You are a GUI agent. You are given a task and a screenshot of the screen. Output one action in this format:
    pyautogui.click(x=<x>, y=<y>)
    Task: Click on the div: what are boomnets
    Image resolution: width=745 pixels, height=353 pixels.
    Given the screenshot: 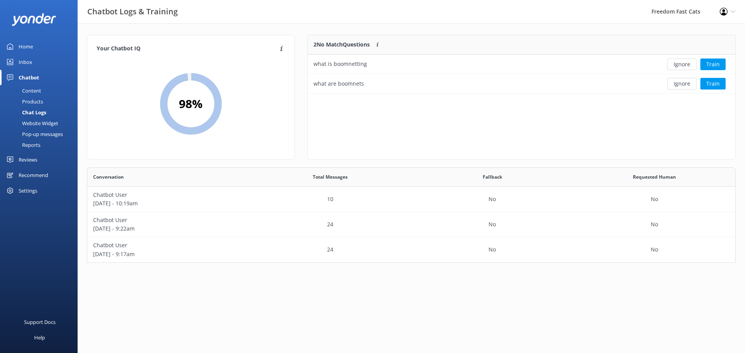 What is the action you would take?
    pyautogui.click(x=339, y=84)
    